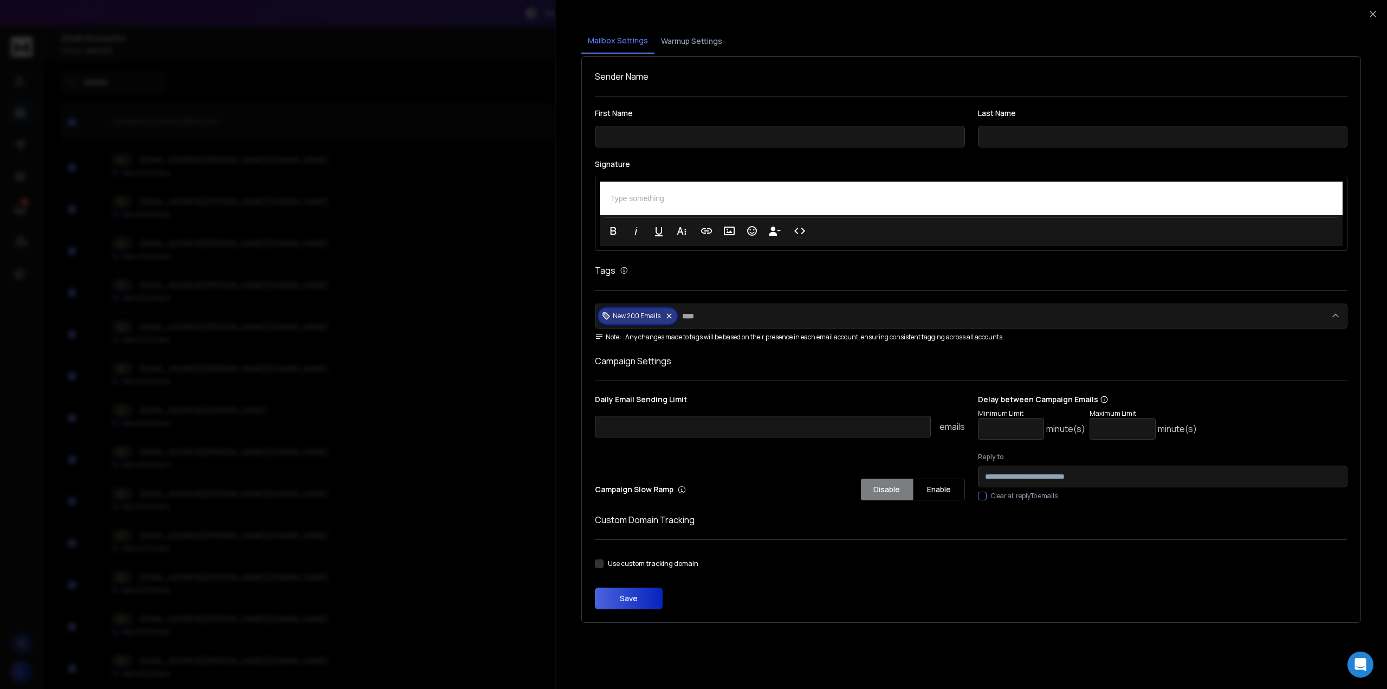 The height and width of the screenshot is (689, 1387). What do you see at coordinates (1163, 113) in the screenshot?
I see `label: Last Name` at bounding box center [1163, 113].